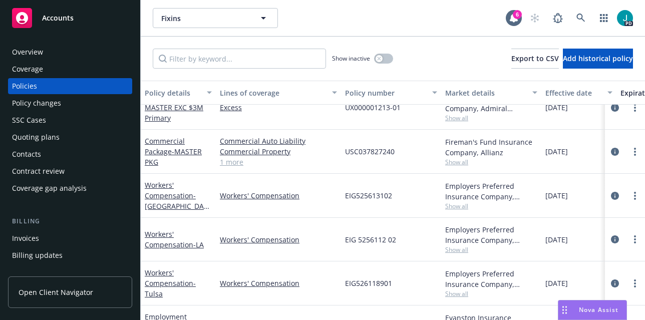 The image size is (645, 320). I want to click on button: Effective date, so click(579, 93).